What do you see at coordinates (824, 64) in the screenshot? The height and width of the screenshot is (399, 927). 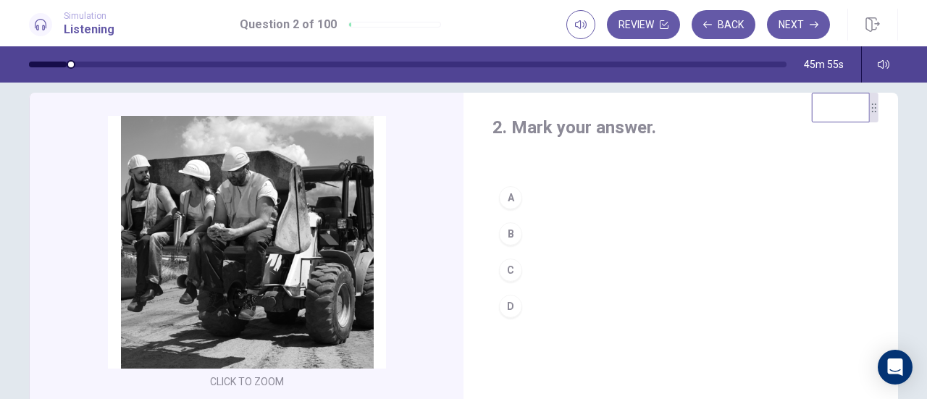 I see `span: 45m 55s` at bounding box center [824, 64].